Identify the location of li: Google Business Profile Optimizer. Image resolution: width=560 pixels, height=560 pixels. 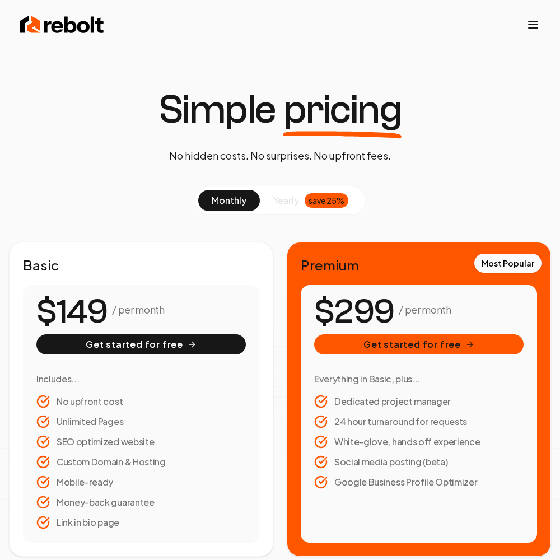
(419, 482).